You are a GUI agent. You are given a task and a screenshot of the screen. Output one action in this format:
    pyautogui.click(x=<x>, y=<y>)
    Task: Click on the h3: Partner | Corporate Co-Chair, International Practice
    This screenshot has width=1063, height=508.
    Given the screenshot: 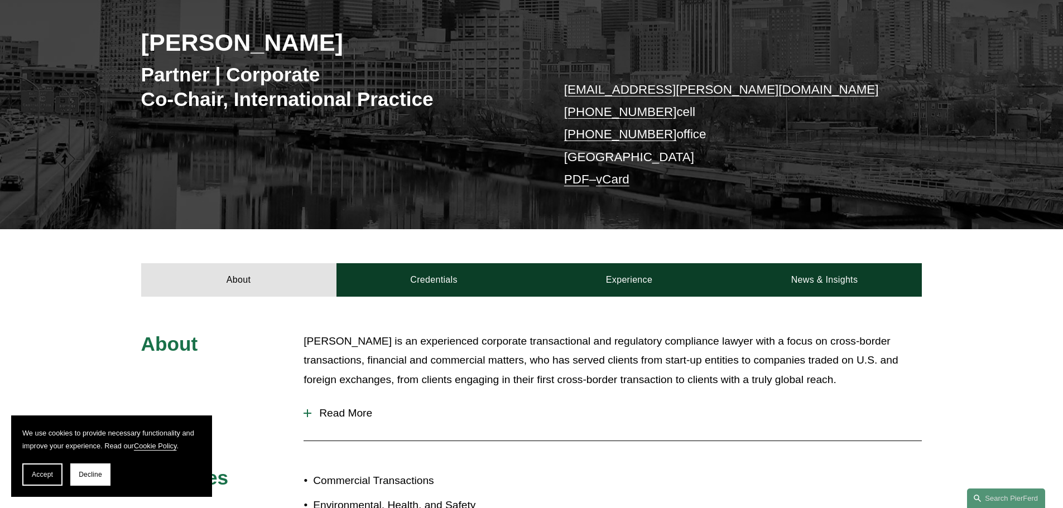 What is the action you would take?
    pyautogui.click(x=336, y=86)
    